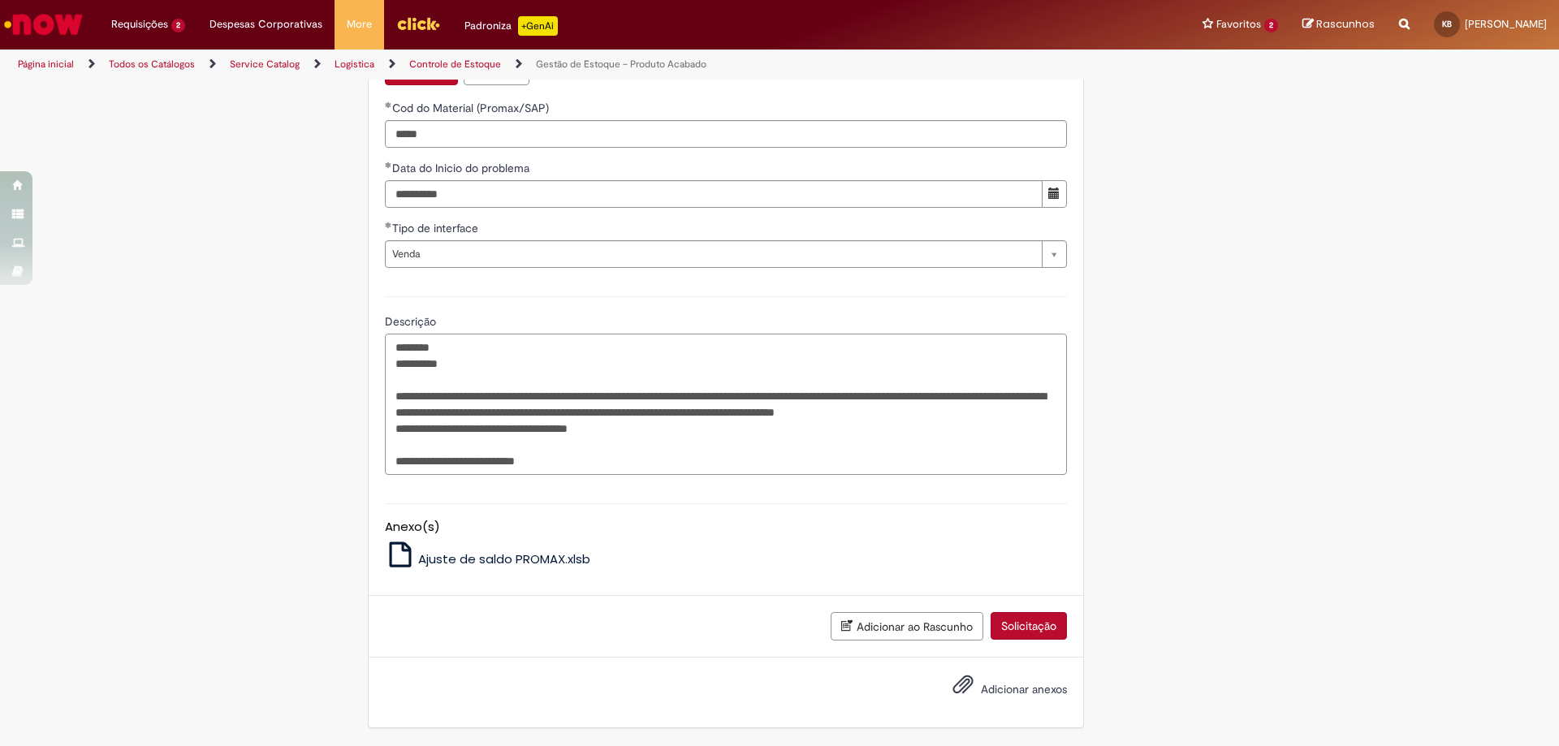 The height and width of the screenshot is (746, 1559). I want to click on a: Controle de Estoque, so click(455, 64).